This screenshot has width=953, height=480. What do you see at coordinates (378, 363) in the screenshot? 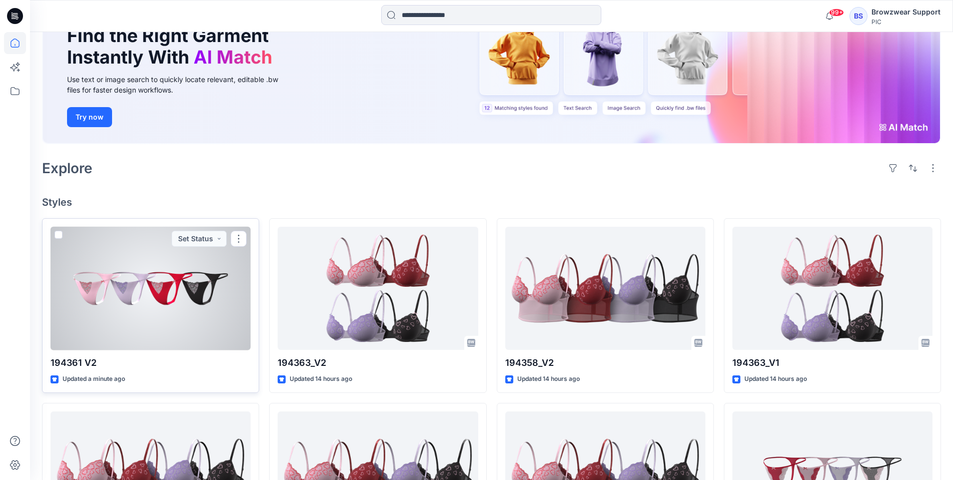
I see `p: 194363_V2` at bounding box center [378, 363].